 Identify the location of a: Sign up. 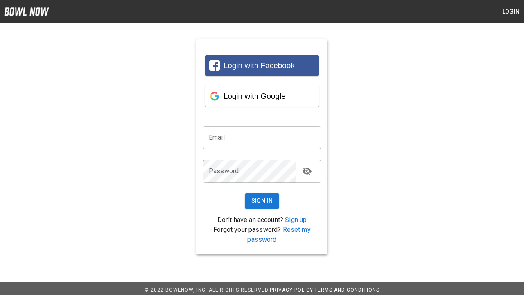
(296, 220).